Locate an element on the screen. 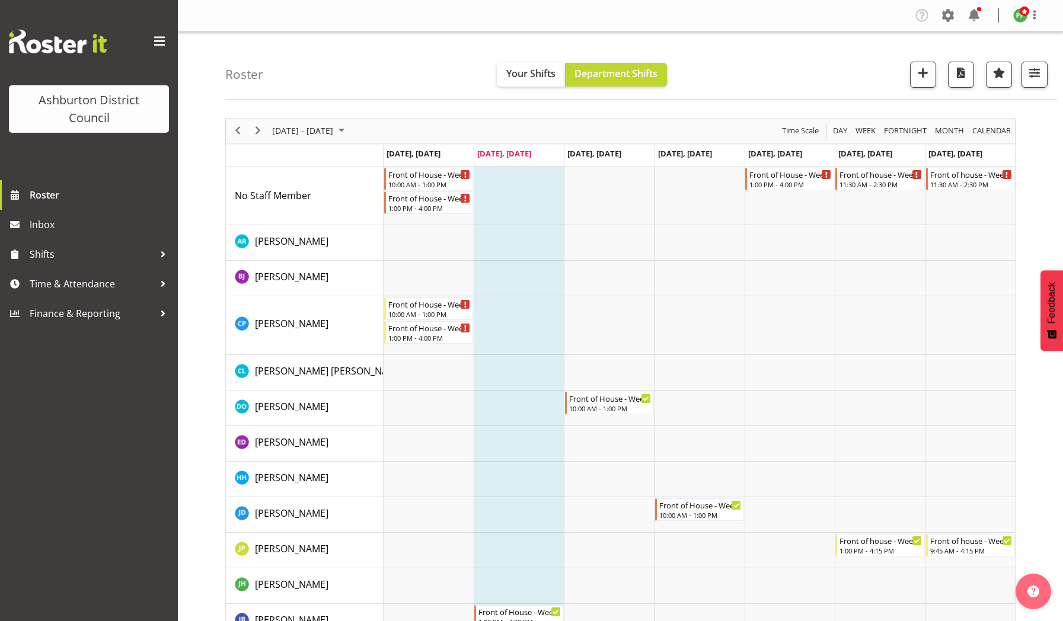  div: previous period is located at coordinates (238, 131).